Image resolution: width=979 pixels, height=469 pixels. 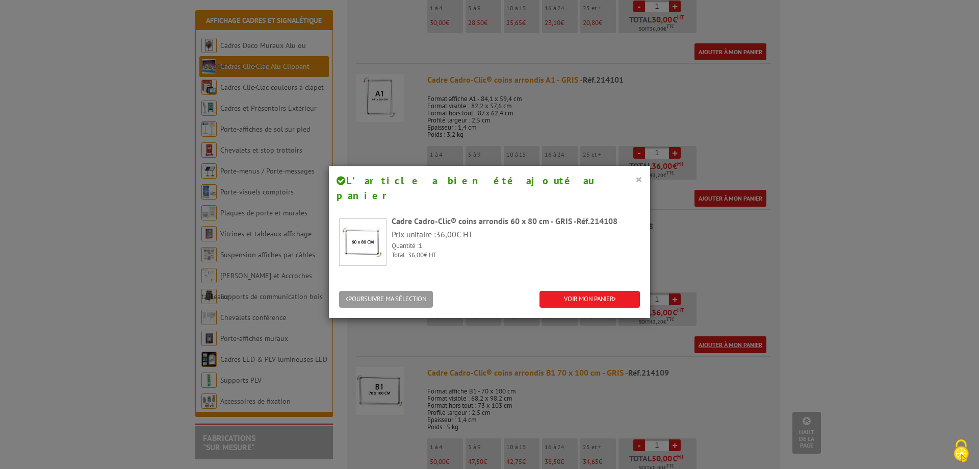 I want to click on span: 1, so click(x=420, y=245).